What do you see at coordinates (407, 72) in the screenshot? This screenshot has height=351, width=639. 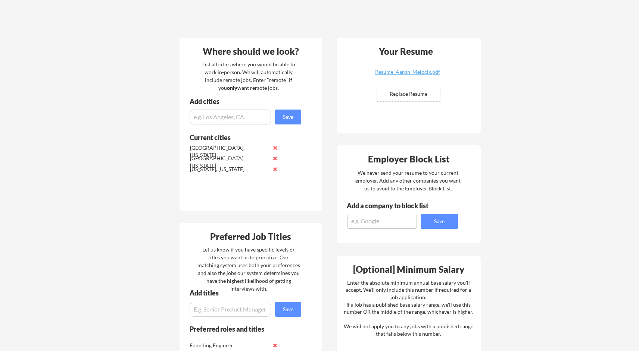 I see `div: Resume_Aaron_Melocik.pdf` at bounding box center [407, 72].